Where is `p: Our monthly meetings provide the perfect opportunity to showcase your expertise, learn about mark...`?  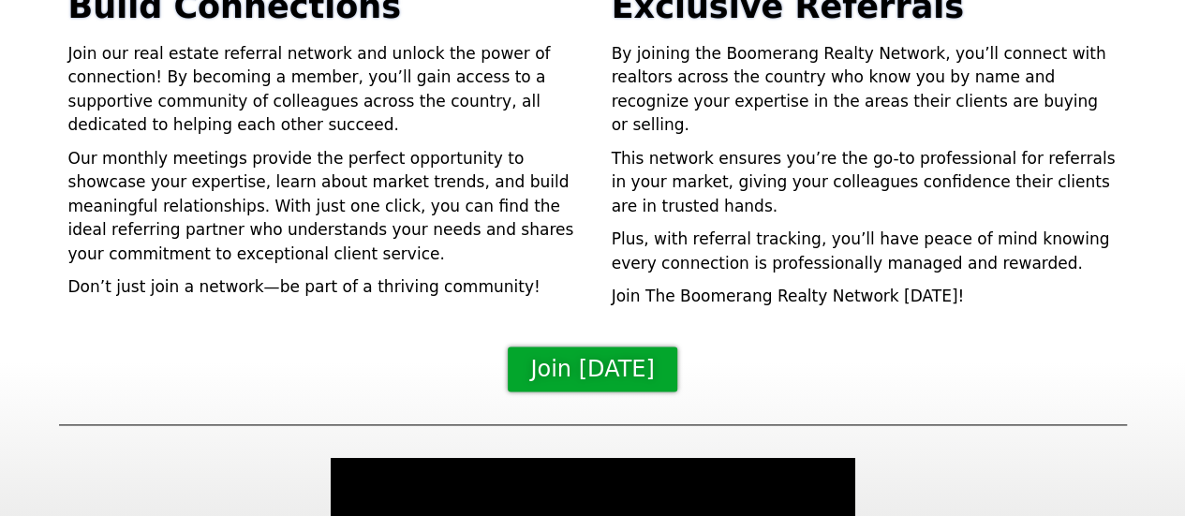 p: Our monthly meetings provide the perfect opportunity to showcase your expertise, learn about mark... is located at coordinates (321, 207).